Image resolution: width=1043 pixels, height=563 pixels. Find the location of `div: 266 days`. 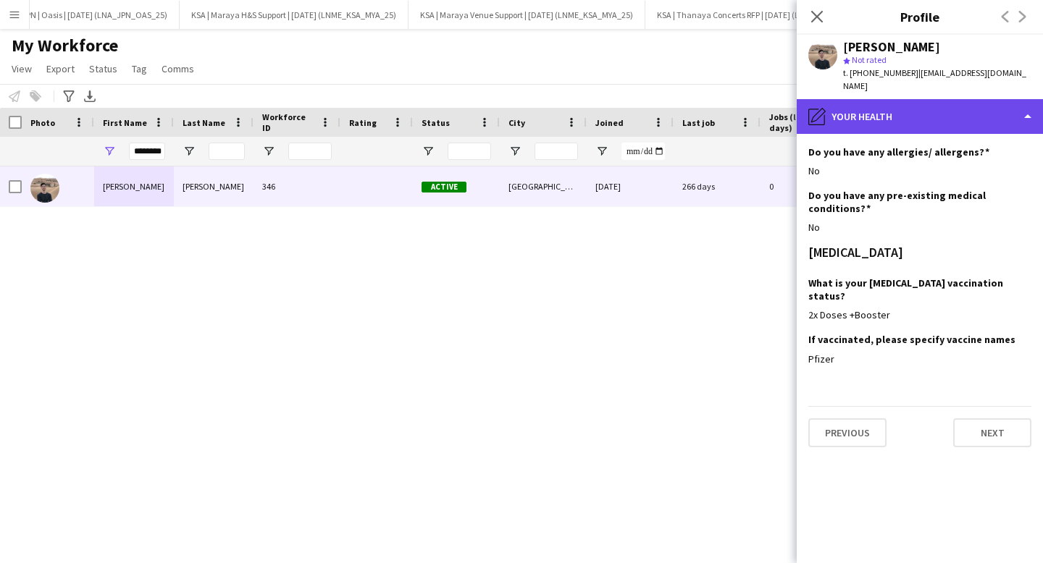

div: 266 days is located at coordinates (717, 186).